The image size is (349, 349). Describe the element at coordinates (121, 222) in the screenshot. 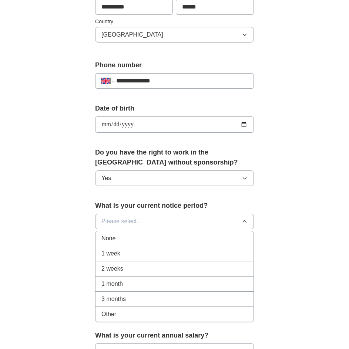

I see `span: Please select...` at that location.